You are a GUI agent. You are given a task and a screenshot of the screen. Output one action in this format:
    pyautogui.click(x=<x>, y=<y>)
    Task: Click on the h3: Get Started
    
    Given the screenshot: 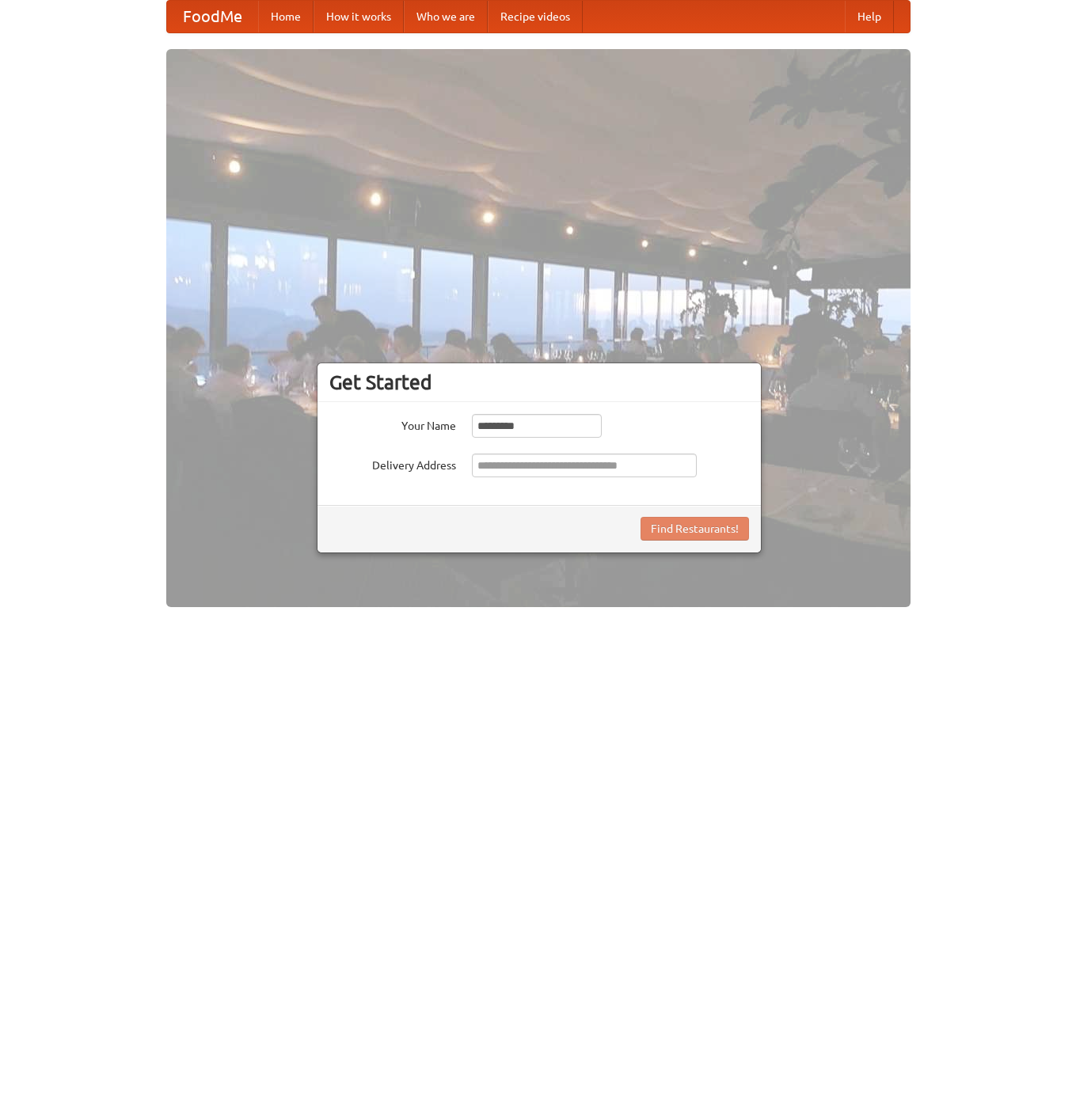 What is the action you would take?
    pyautogui.click(x=539, y=382)
    